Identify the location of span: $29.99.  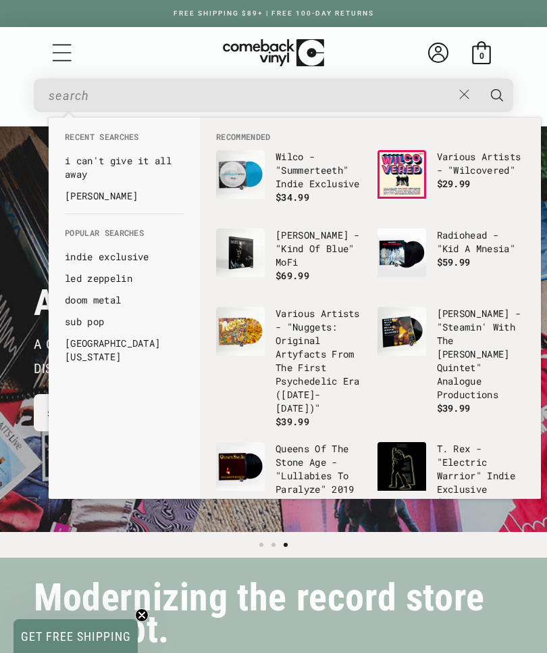
(454, 183).